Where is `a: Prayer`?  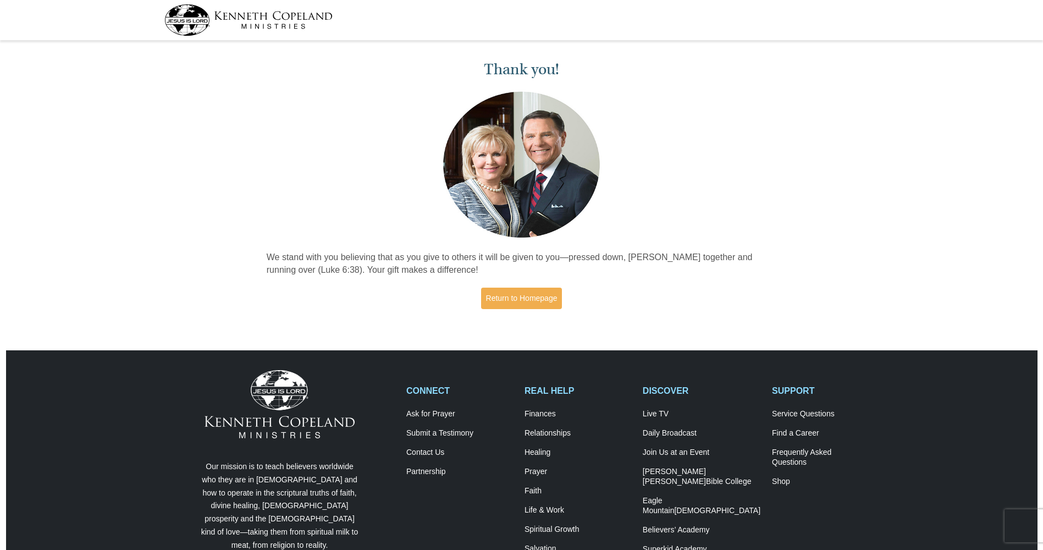
a: Prayer is located at coordinates (578, 472).